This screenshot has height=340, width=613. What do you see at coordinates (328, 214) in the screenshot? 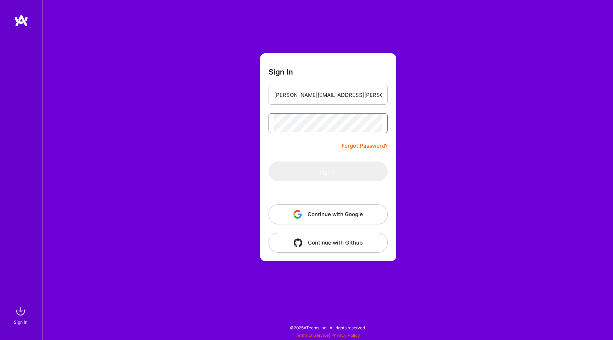
I see `button: Continue with Google` at bounding box center [328, 214].